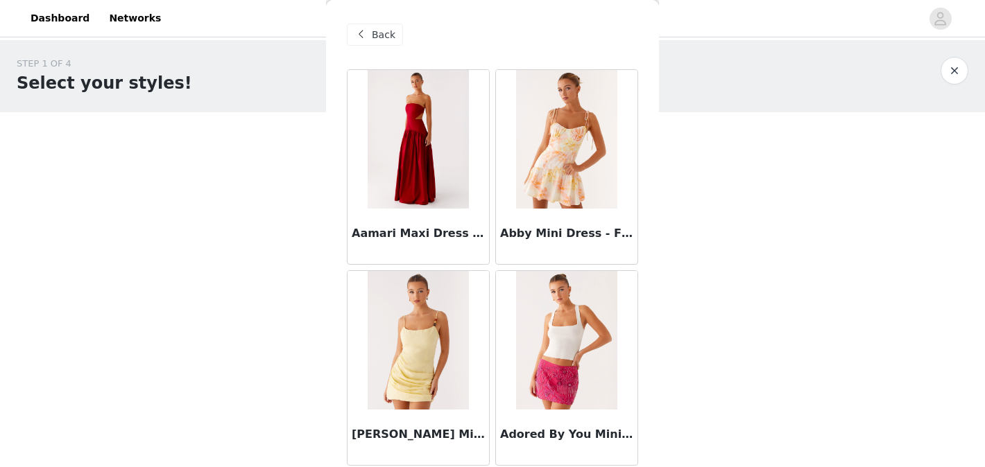 The height and width of the screenshot is (467, 985). I want to click on a: Networks, so click(135, 18).